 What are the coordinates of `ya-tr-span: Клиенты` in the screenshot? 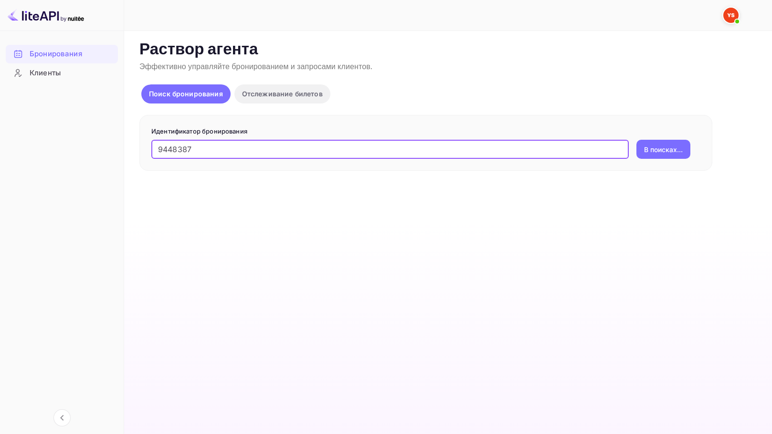 It's located at (45, 73).